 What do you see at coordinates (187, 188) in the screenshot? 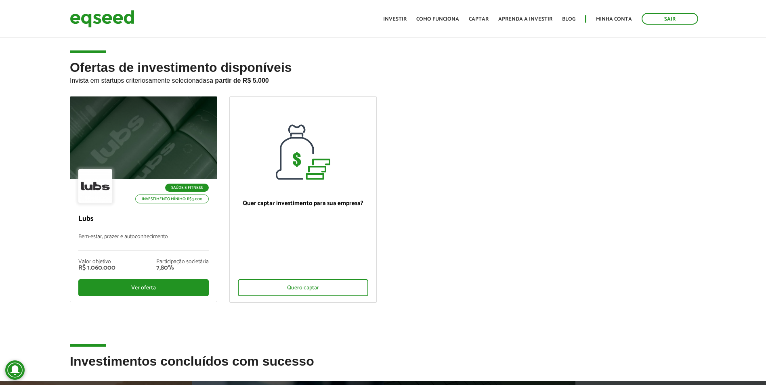
I see `p: Saúde e Fitness` at bounding box center [187, 188].